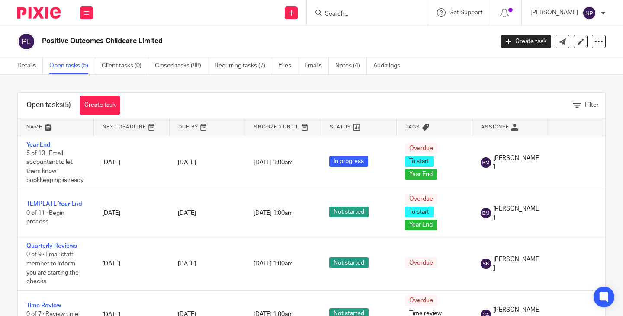 Image resolution: width=623 pixels, height=316 pixels. I want to click on span: Get Support, so click(466, 13).